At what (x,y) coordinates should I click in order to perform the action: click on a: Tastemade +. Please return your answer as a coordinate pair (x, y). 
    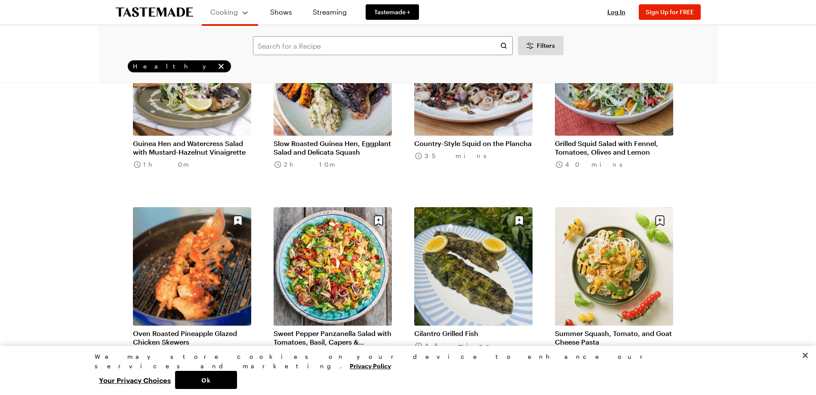
    Looking at the image, I should click on (392, 12).